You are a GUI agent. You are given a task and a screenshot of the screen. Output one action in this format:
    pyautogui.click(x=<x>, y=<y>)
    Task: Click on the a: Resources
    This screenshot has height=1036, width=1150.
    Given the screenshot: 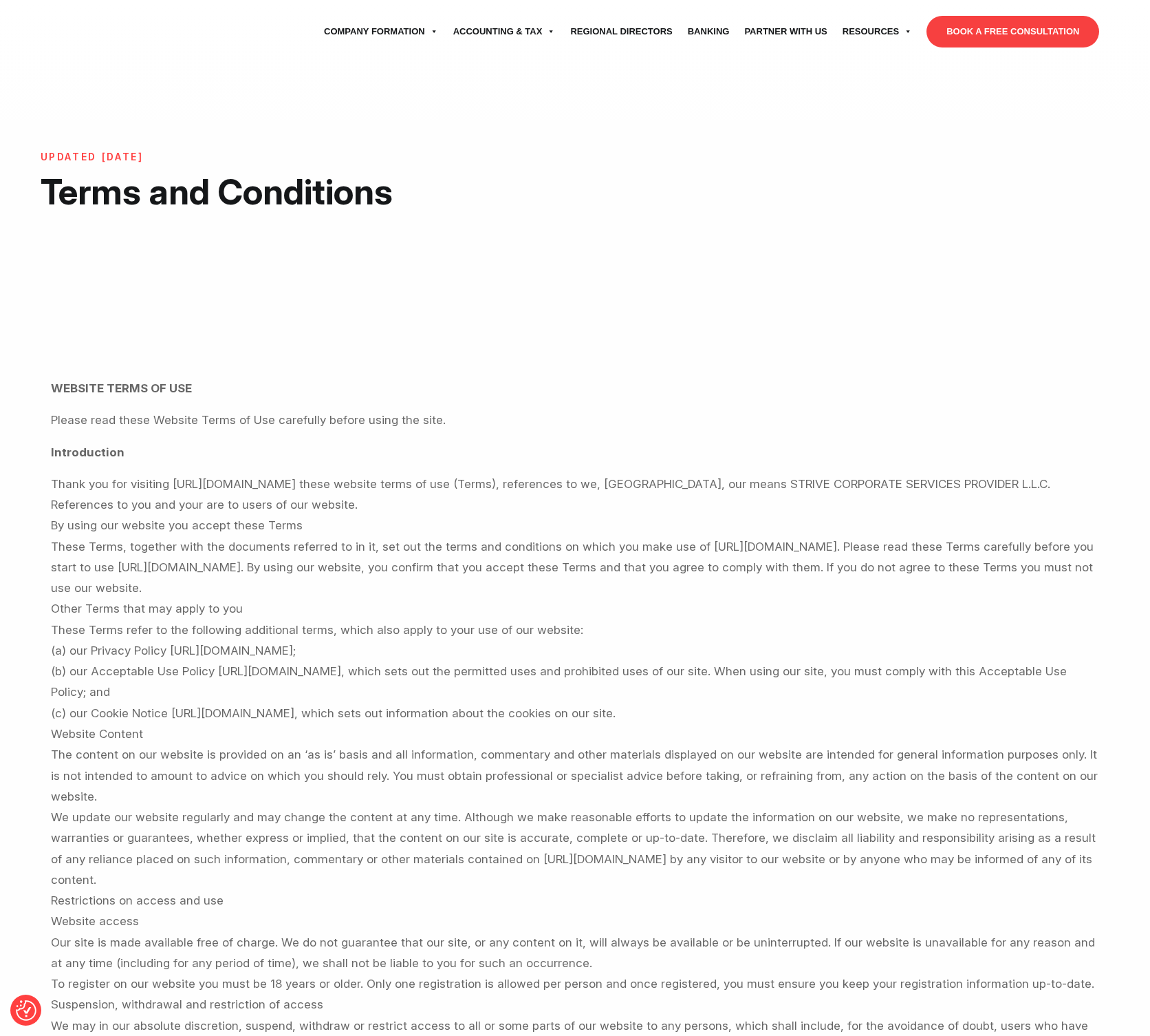 What is the action you would take?
    pyautogui.click(x=877, y=32)
    